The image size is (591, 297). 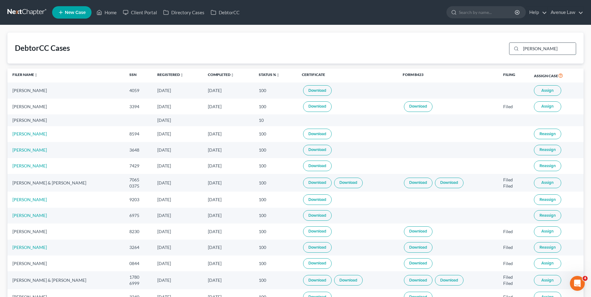 I want to click on th: Assign Case, so click(x=557, y=76).